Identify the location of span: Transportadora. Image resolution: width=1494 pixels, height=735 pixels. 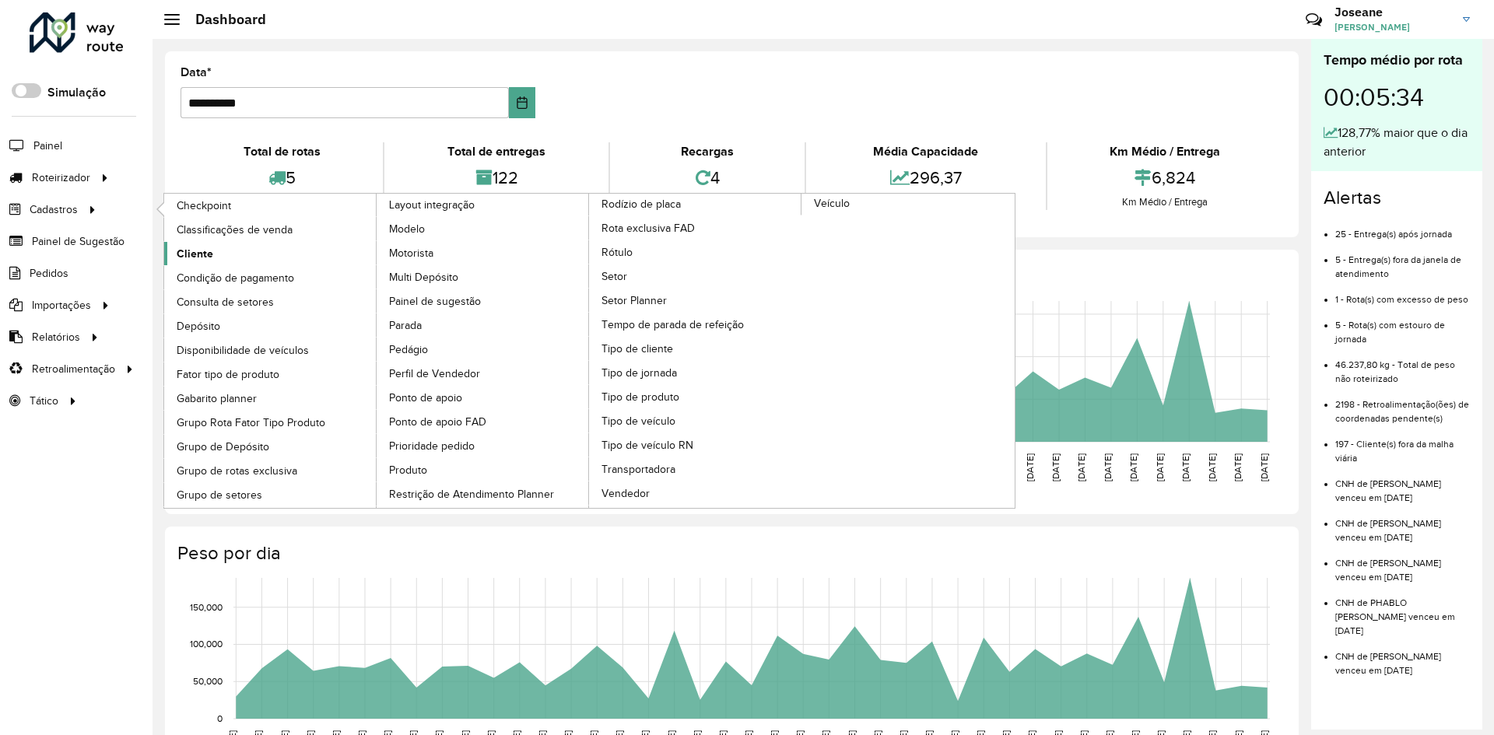
(638, 469).